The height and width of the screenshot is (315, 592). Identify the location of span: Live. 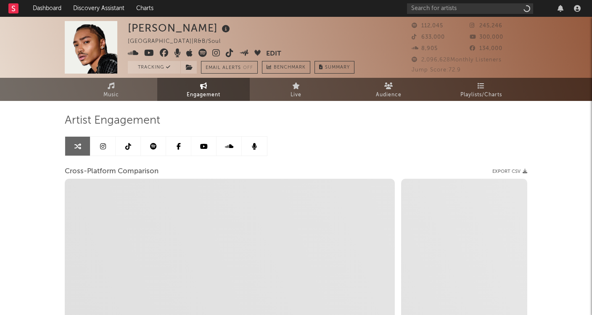
(296, 95).